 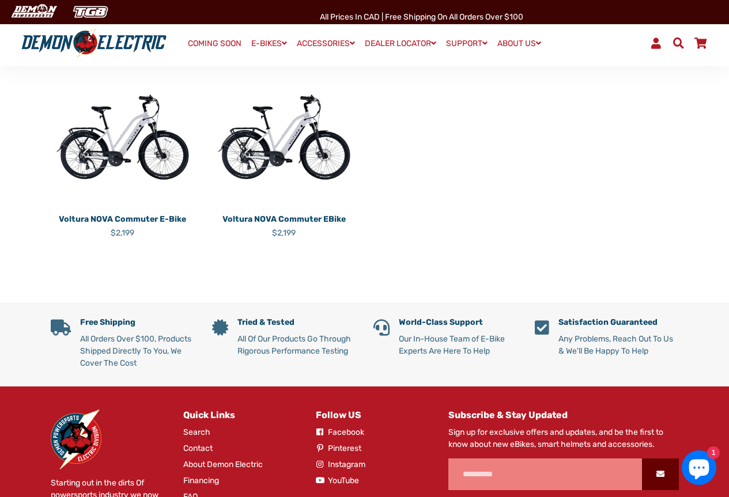 What do you see at coordinates (618, 345) in the screenshot?
I see `p: Any Problems, Reach Out To Us & We'll Be Happy To Help` at bounding box center [618, 345].